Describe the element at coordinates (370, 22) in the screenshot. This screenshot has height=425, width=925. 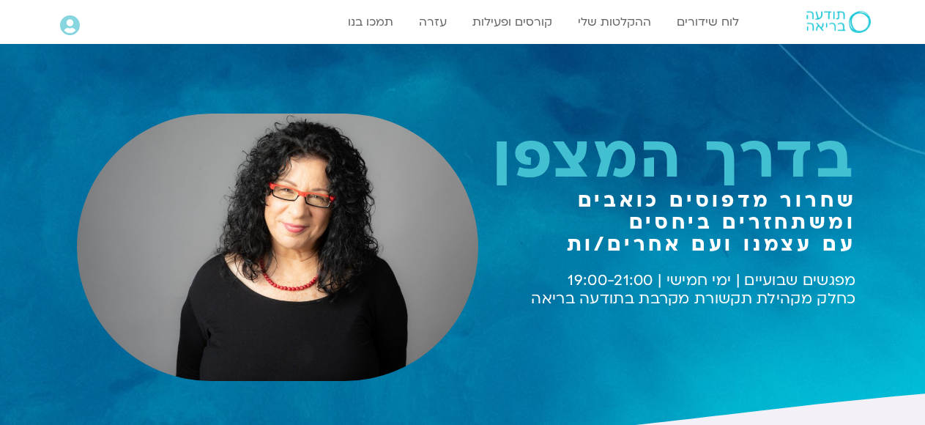
I see `a: תמכו בנו` at that location.